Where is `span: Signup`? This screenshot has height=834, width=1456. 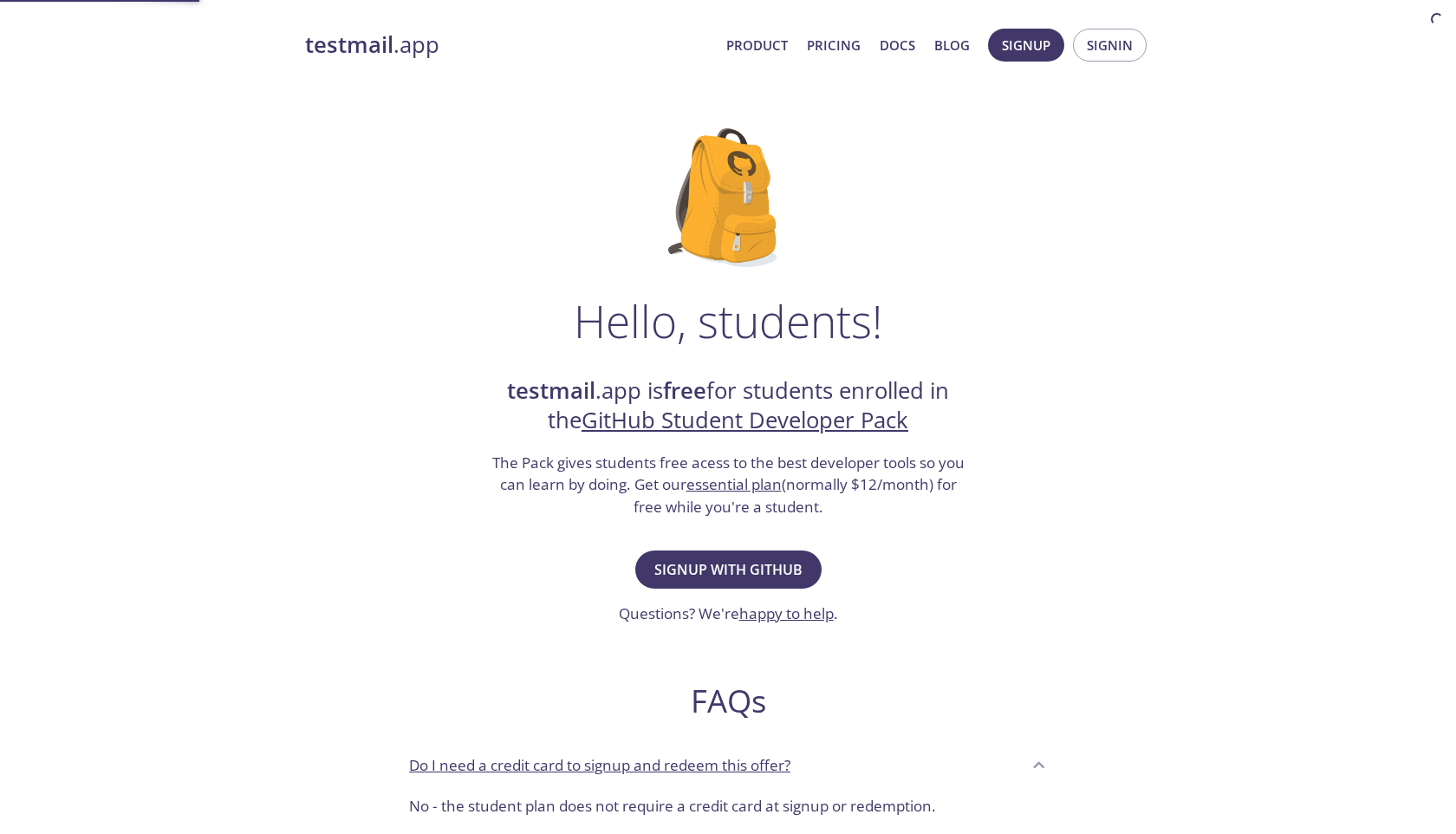
span: Signup is located at coordinates (1027, 45).